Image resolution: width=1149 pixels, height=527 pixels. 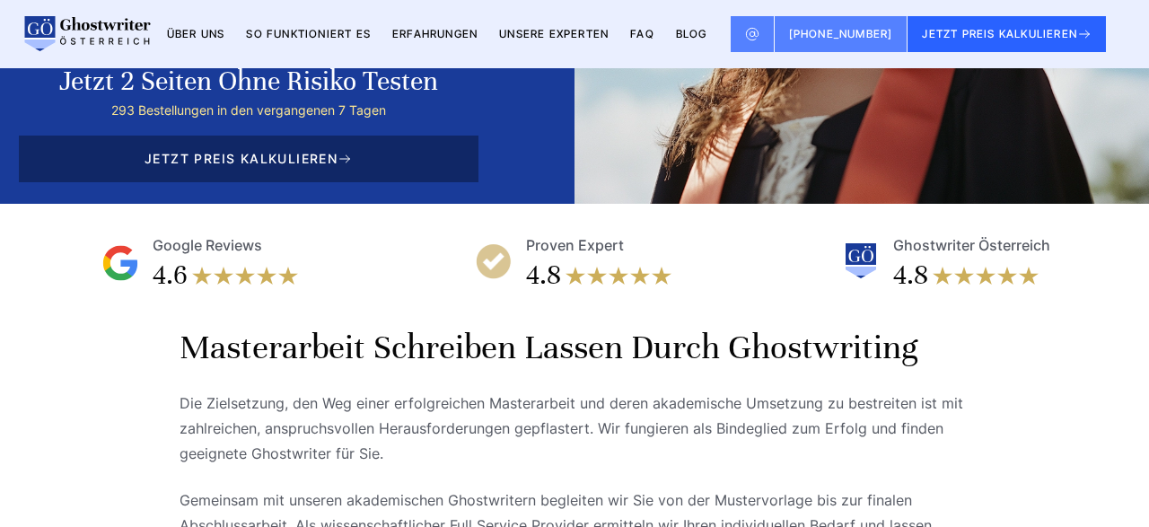 What do you see at coordinates (574, 245) in the screenshot?
I see `div: Proven Expert` at bounding box center [574, 245].